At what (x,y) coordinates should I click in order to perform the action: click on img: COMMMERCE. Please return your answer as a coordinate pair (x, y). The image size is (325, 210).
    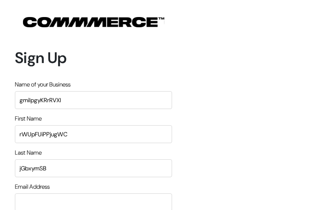
    Looking at the image, I should click on (94, 22).